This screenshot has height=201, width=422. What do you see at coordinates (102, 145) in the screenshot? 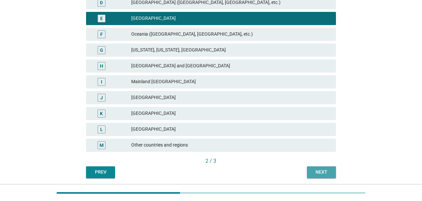
I see `div: M` at bounding box center [102, 145].